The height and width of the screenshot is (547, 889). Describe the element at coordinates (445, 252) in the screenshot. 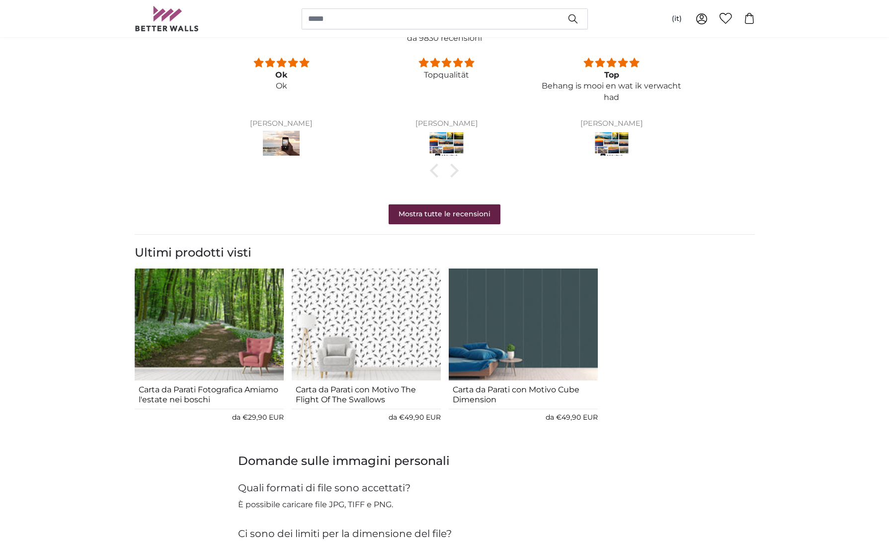

I see `h3: Ultimi prodotti visti` at that location.